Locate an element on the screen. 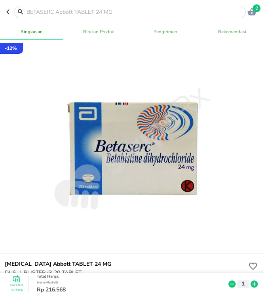 This screenshot has width=264, height=295. span: Rincian Produk is located at coordinates (99, 32).